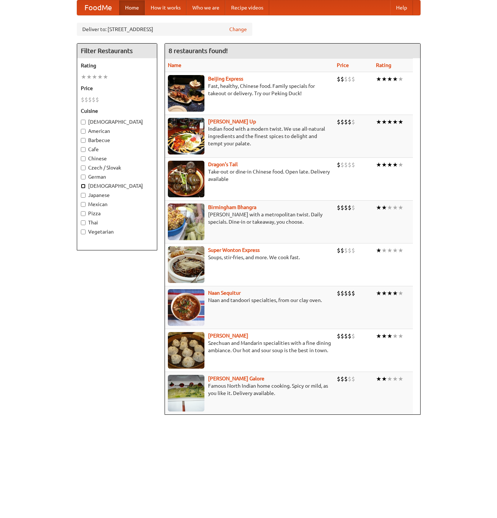 The image size is (497, 518). What do you see at coordinates (186, 136) in the screenshot?
I see `img: curryup.jpg` at bounding box center [186, 136].